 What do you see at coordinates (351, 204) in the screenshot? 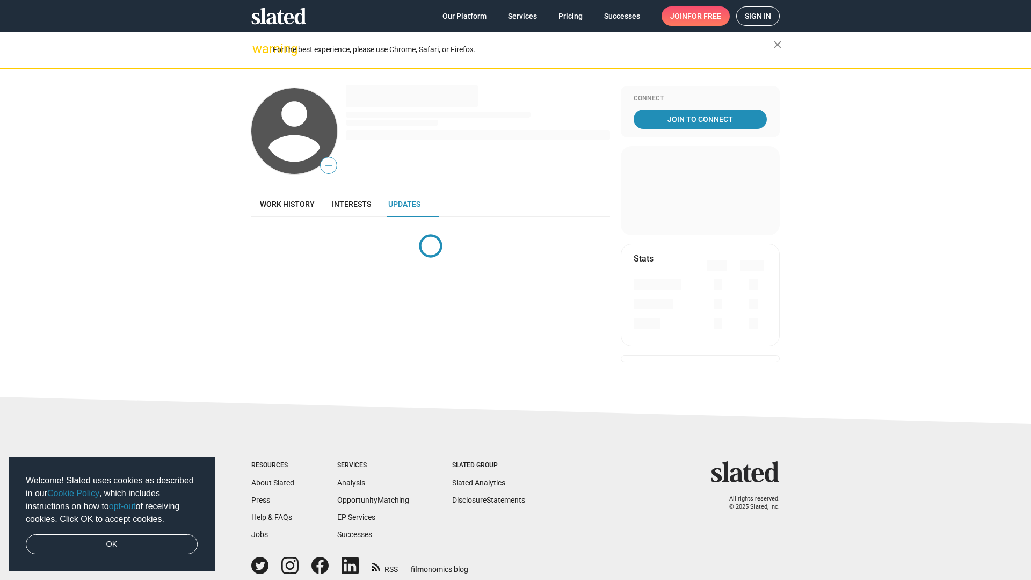
I see `a: Interests` at bounding box center [351, 204].